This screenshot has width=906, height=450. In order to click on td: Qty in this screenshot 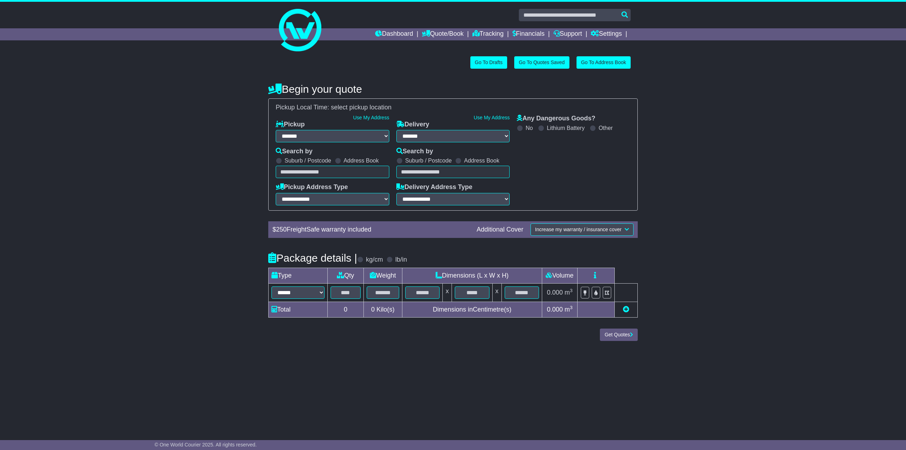, I will do `click(346, 275)`.